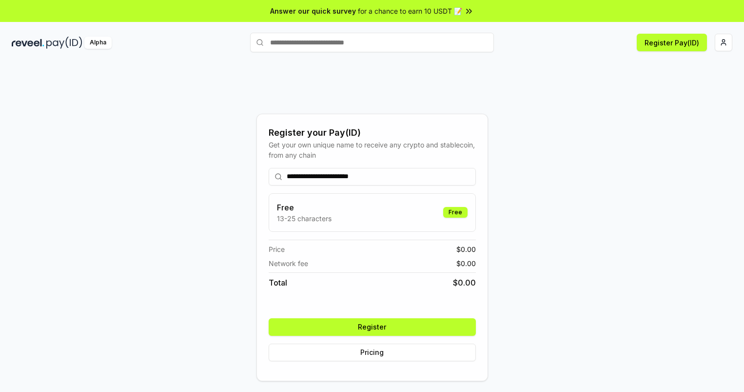 The width and height of the screenshot is (744, 392). Describe the element at coordinates (372, 133) in the screenshot. I see `div: Register your Pay(ID)` at that location.